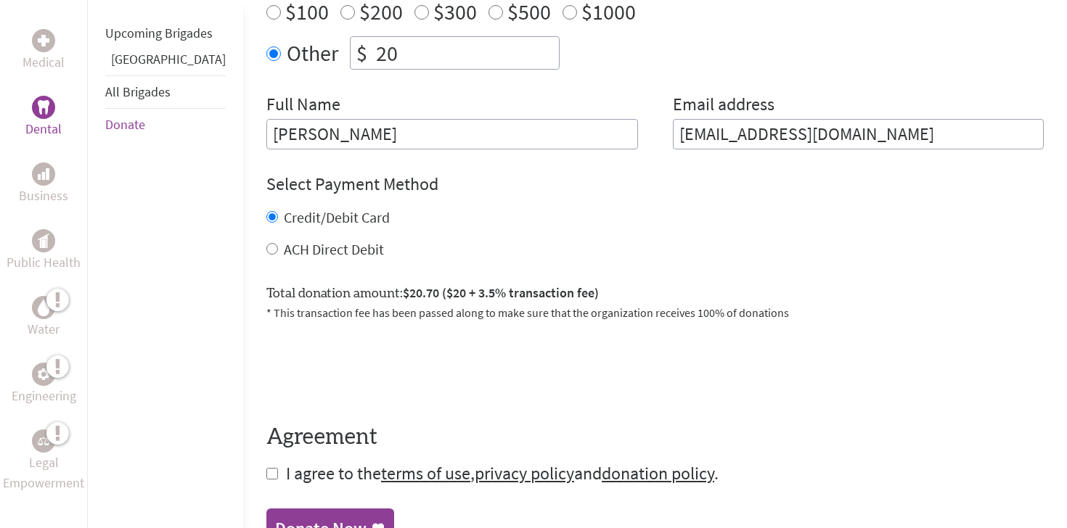  Describe the element at coordinates (655, 438) in the screenshot. I see `h4: Agreement` at that location.